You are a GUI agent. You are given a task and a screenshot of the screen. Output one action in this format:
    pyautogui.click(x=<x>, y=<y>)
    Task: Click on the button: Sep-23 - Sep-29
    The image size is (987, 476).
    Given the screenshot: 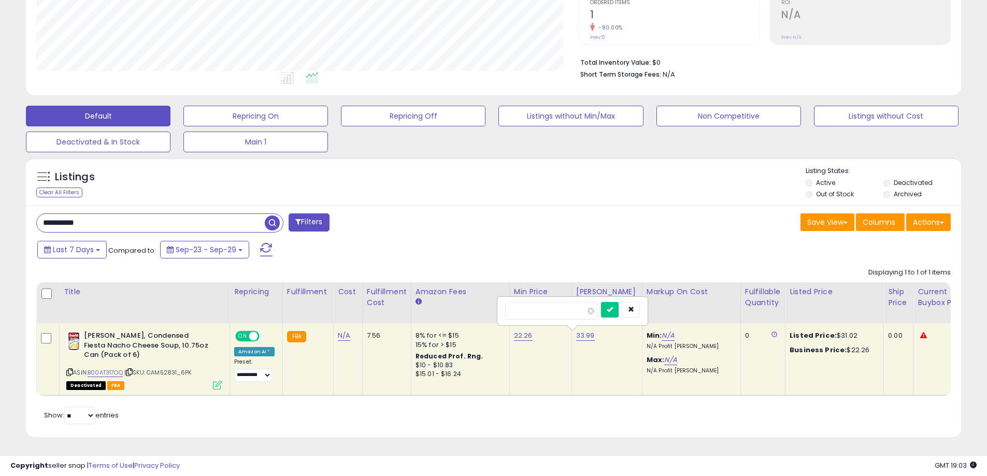 What is the action you would take?
    pyautogui.click(x=205, y=250)
    